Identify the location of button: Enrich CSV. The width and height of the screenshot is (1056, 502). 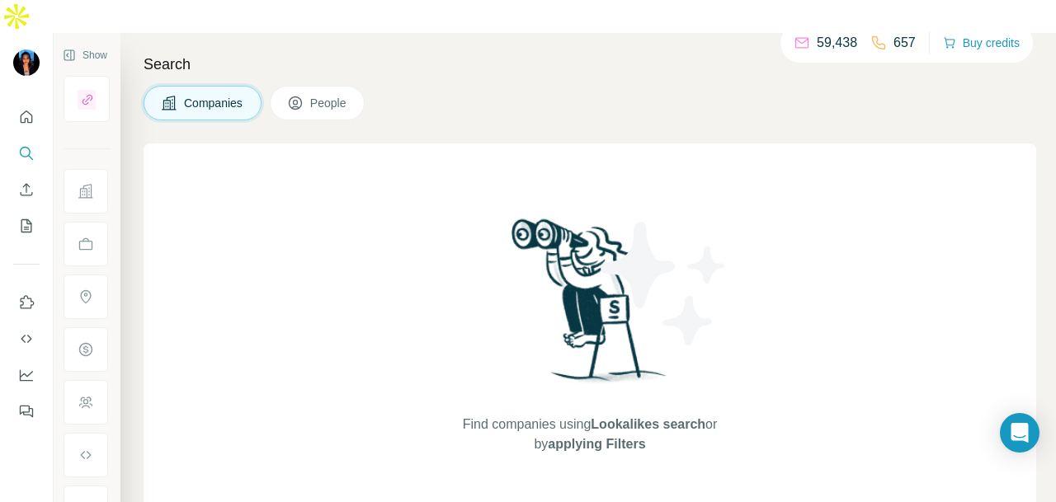
(26, 190).